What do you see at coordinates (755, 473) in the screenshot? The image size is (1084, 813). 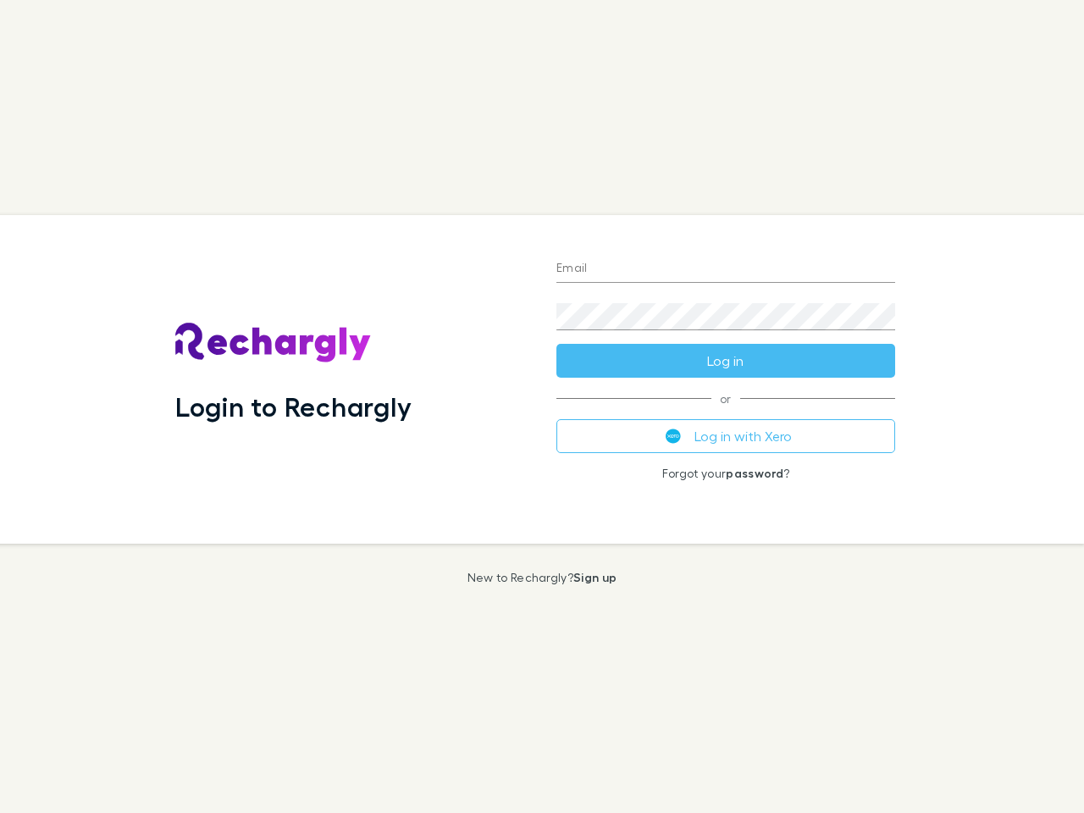 I see `a: password` at bounding box center [755, 473].